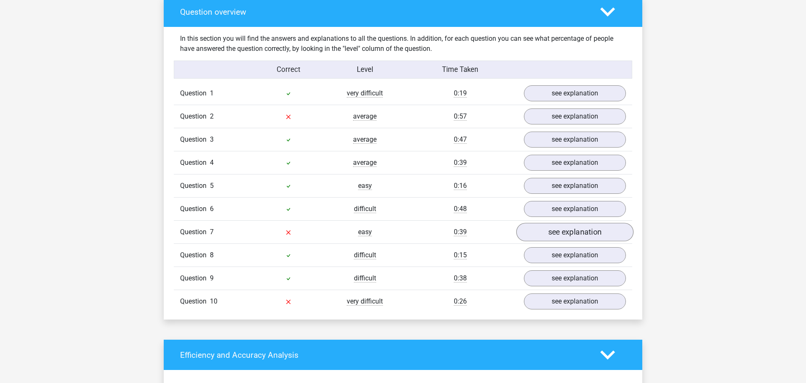 This screenshot has height=383, width=806. What do you see at coordinates (365, 69) in the screenshot?
I see `div: Level` at bounding box center [365, 69].